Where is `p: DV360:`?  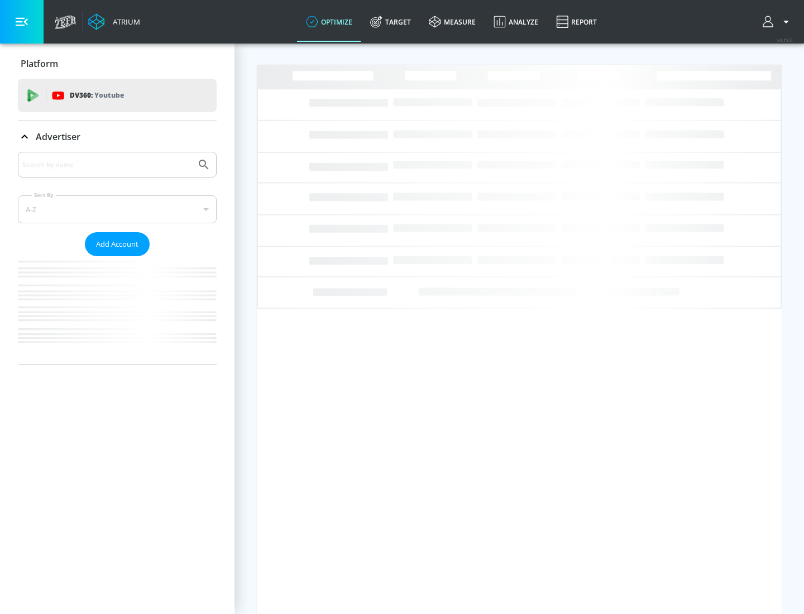 p: DV360: is located at coordinates (97, 96).